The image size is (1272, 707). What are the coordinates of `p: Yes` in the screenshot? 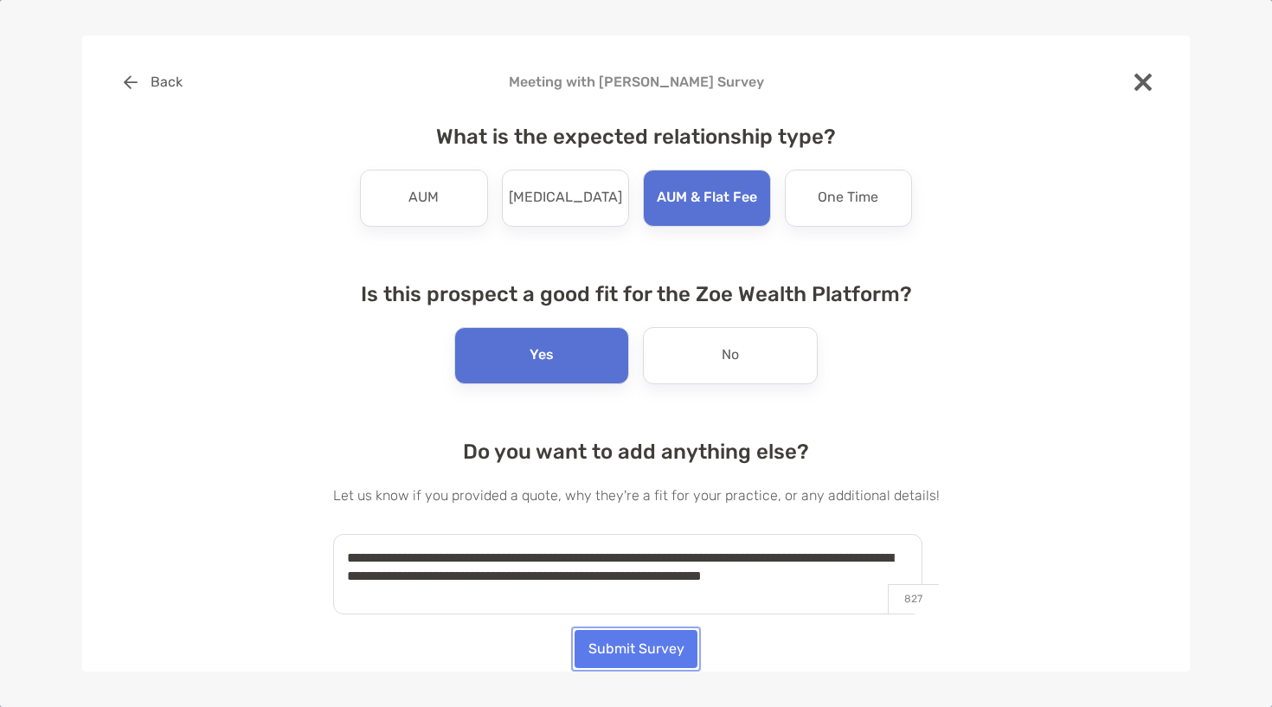 It's located at (541, 356).